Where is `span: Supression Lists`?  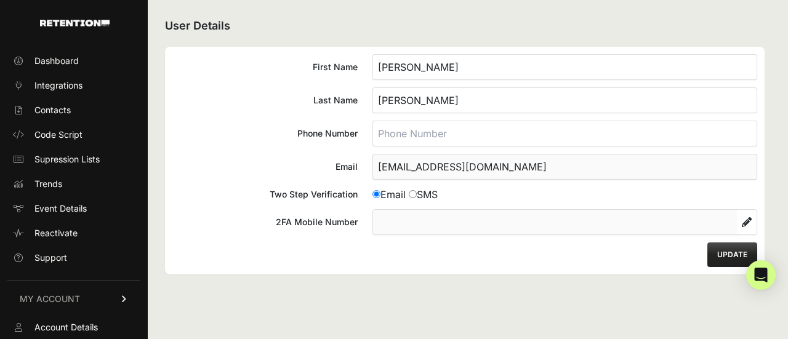 span: Supression Lists is located at coordinates (67, 160).